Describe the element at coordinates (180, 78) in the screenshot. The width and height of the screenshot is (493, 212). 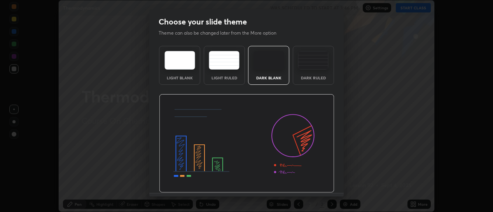
I see `div: Light Blank` at that location.